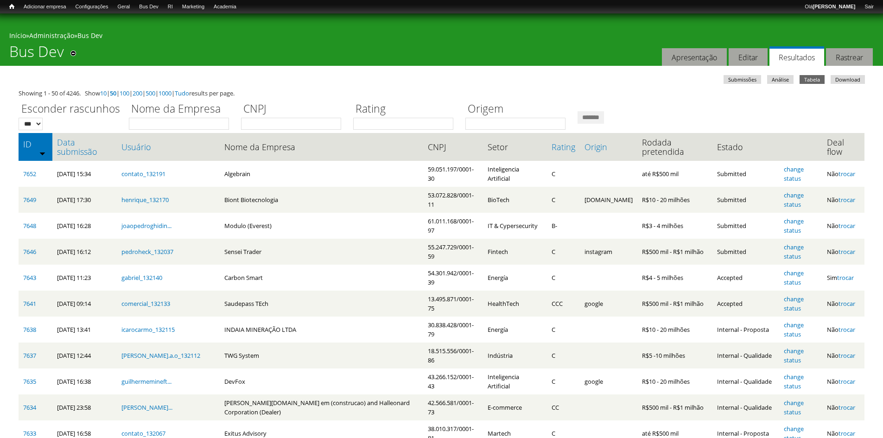 The width and height of the screenshot is (883, 438). I want to click on td: CC, so click(563, 408).